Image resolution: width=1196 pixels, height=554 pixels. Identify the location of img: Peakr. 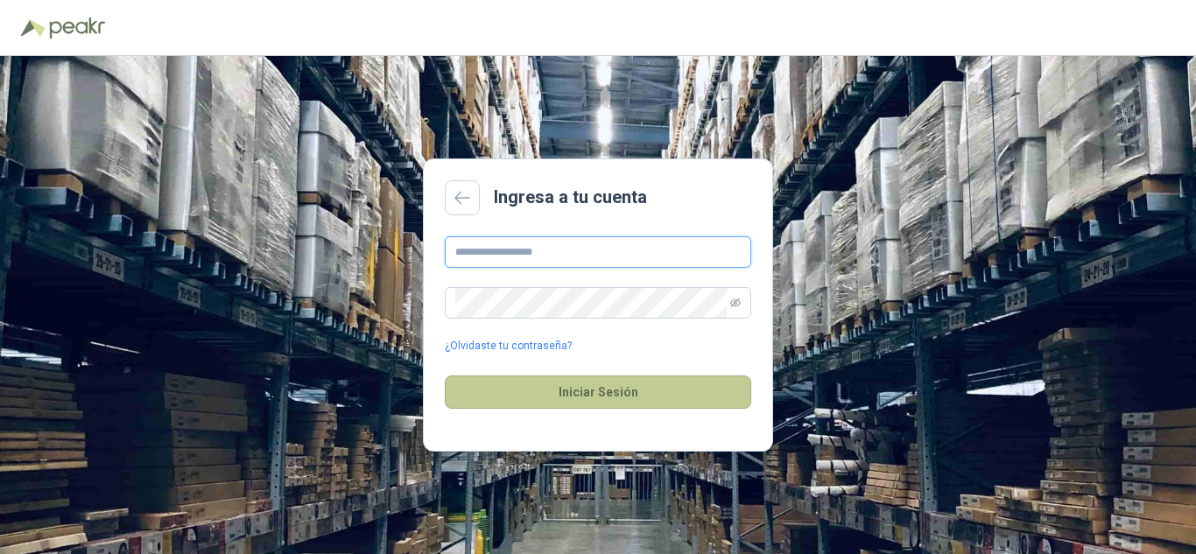
(77, 28).